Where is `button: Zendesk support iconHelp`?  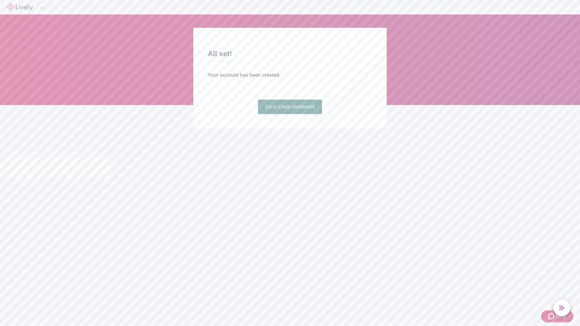 button: Zendesk support iconHelp is located at coordinates (557, 317).